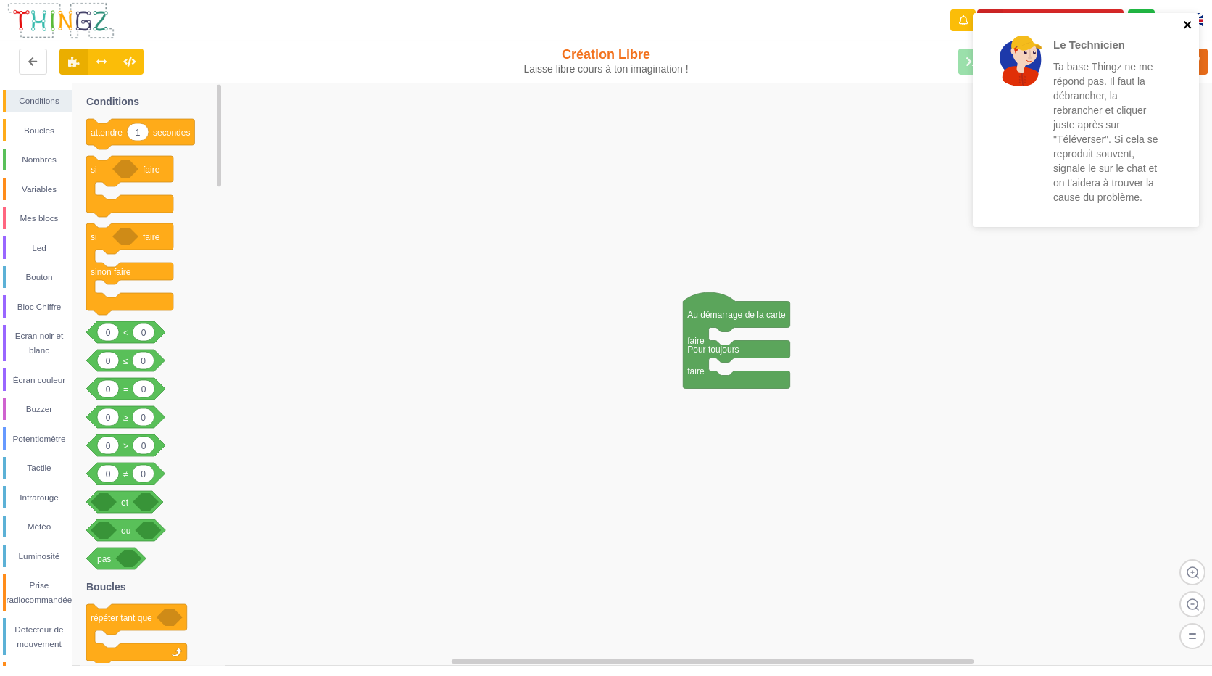 This screenshot has height=676, width=1212. Describe the element at coordinates (606, 69) in the screenshot. I see `div: Laisse libre cours à ton imagination !` at that location.